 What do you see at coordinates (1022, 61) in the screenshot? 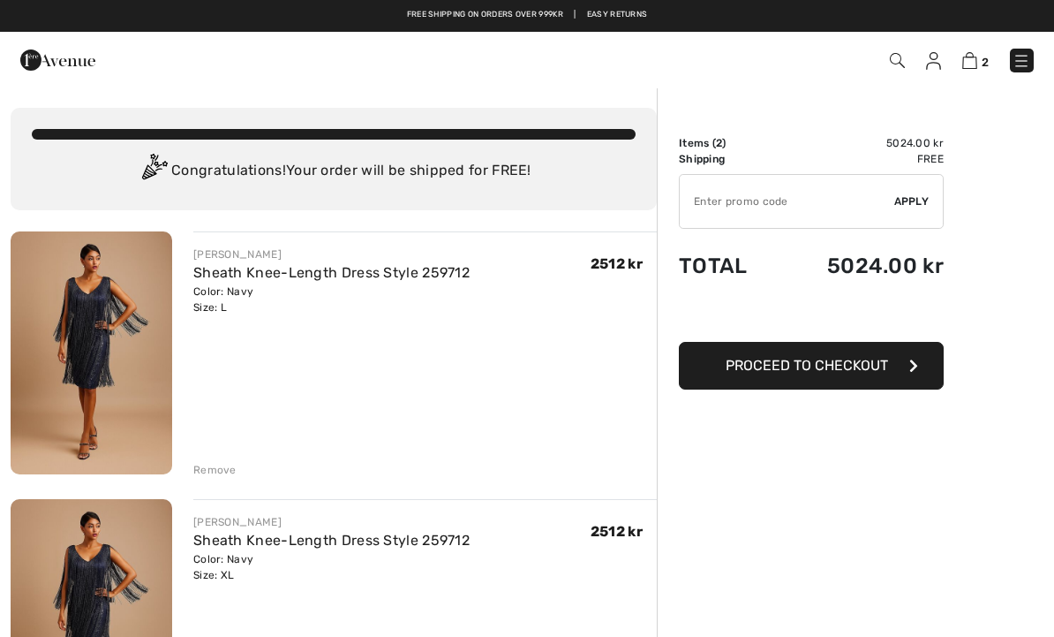
I see `img: Menu` at bounding box center [1022, 61].